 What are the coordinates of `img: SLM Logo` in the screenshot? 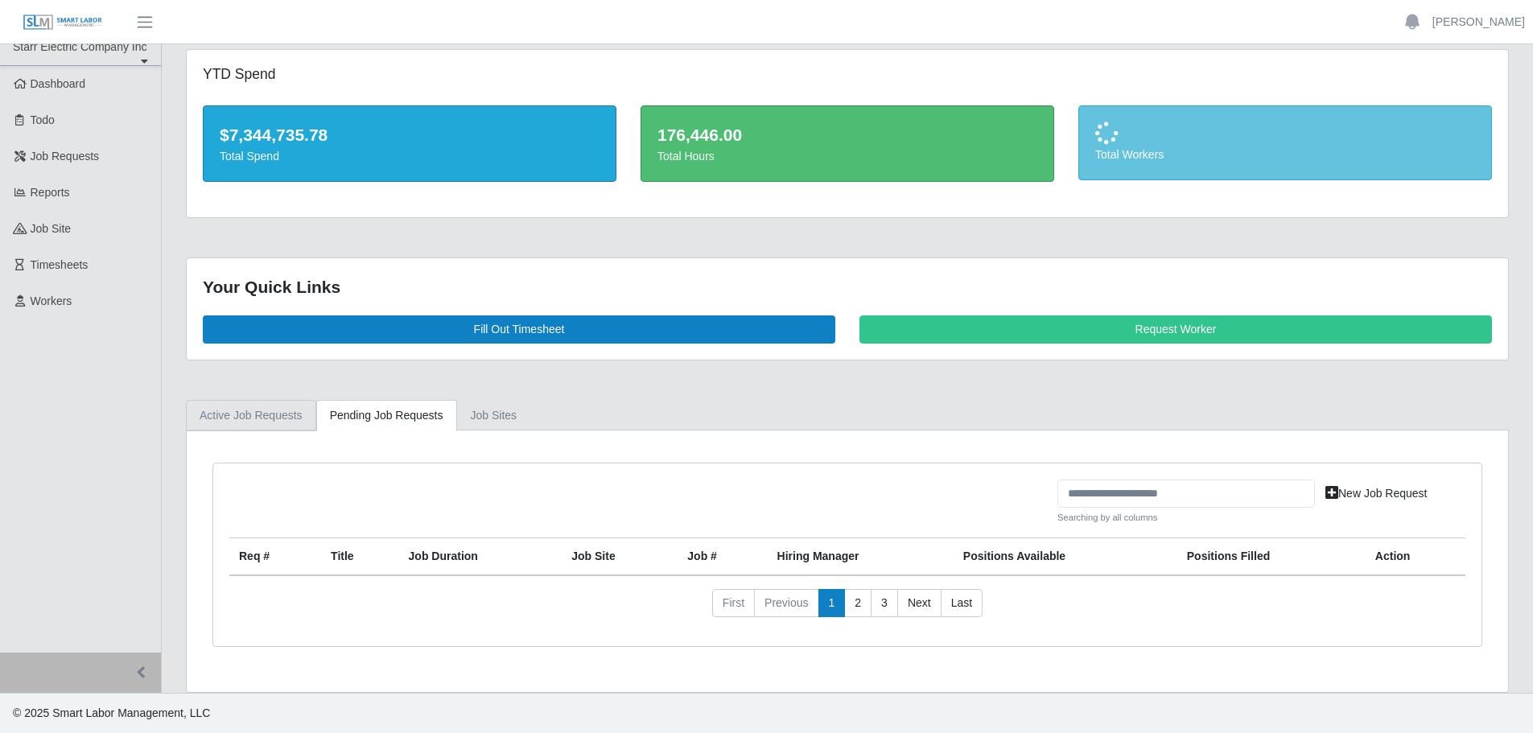 It's located at (63, 23).